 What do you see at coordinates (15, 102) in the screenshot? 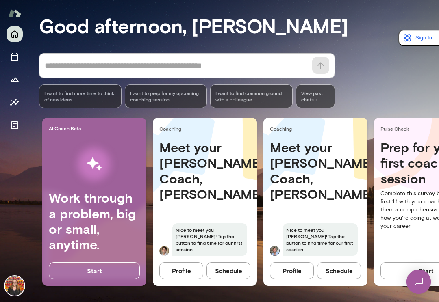
I see `button: Insights` at bounding box center [15, 102].